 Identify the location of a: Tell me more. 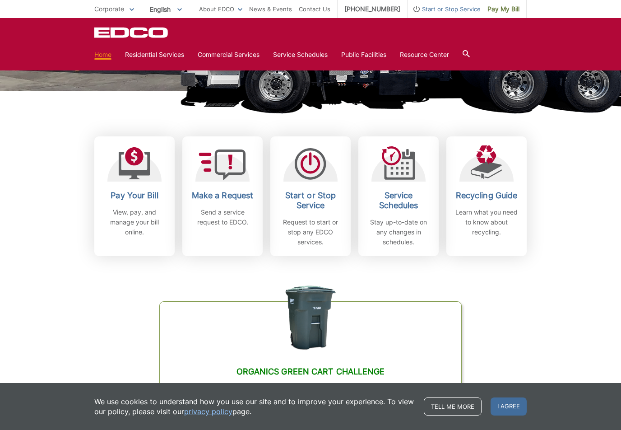
(453, 406).